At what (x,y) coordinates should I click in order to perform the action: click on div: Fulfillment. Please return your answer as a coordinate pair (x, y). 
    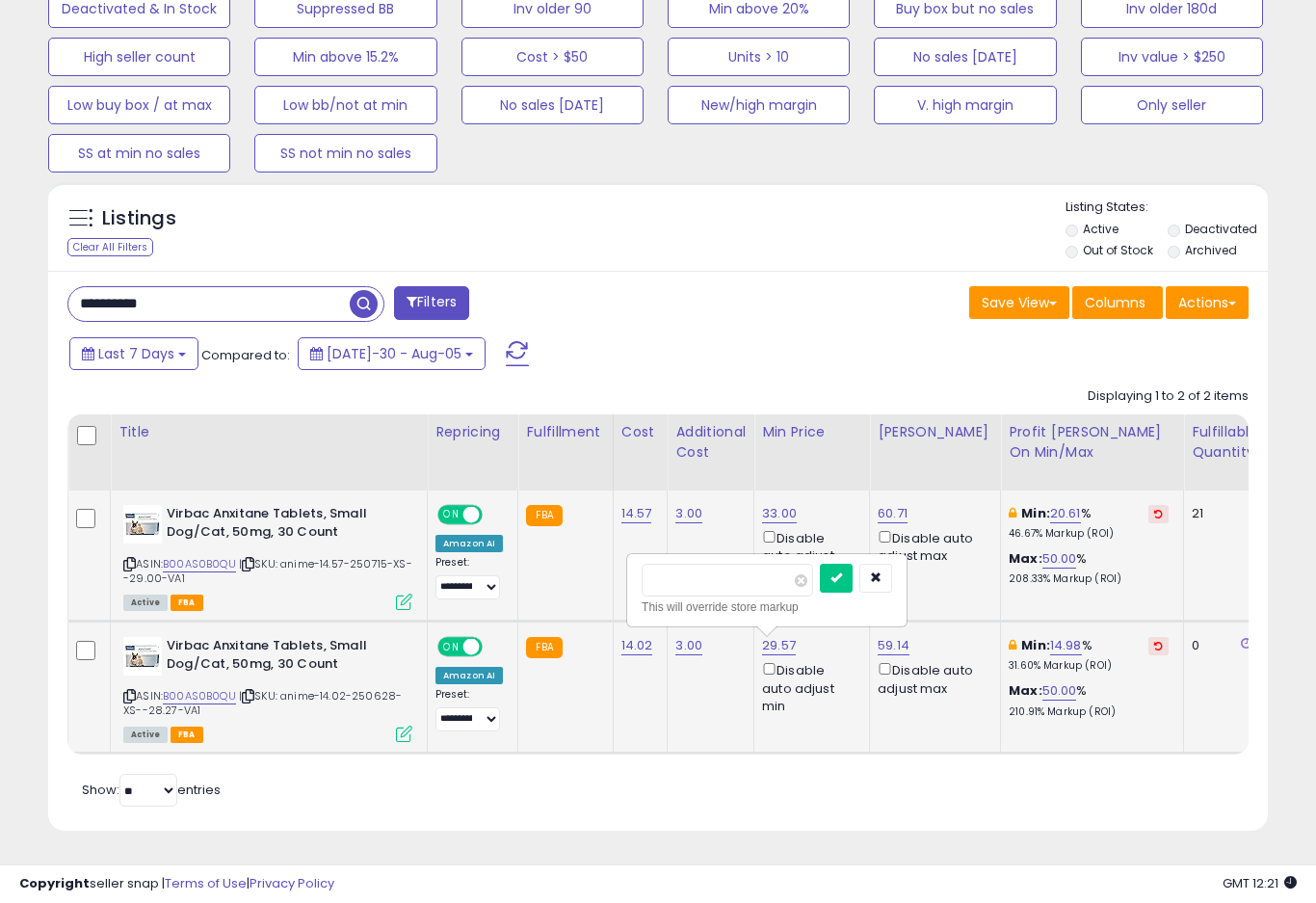
    Looking at the image, I should click on (564, 431).